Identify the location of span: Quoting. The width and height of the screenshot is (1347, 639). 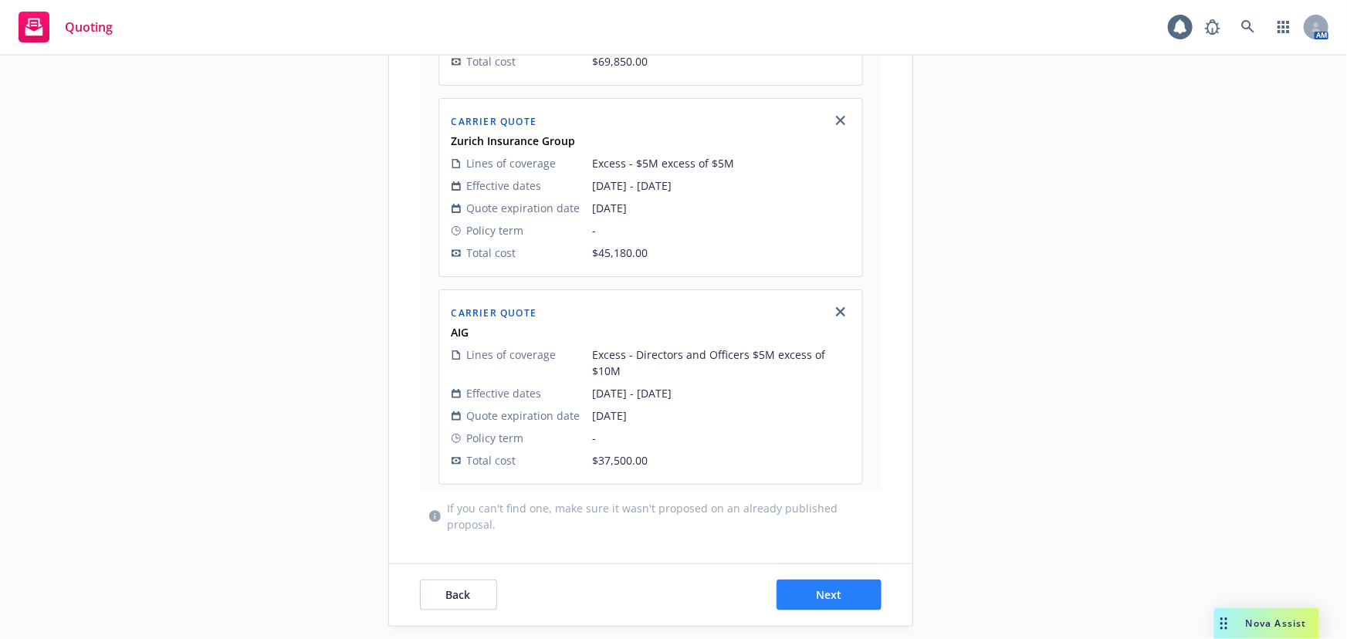
(89, 27).